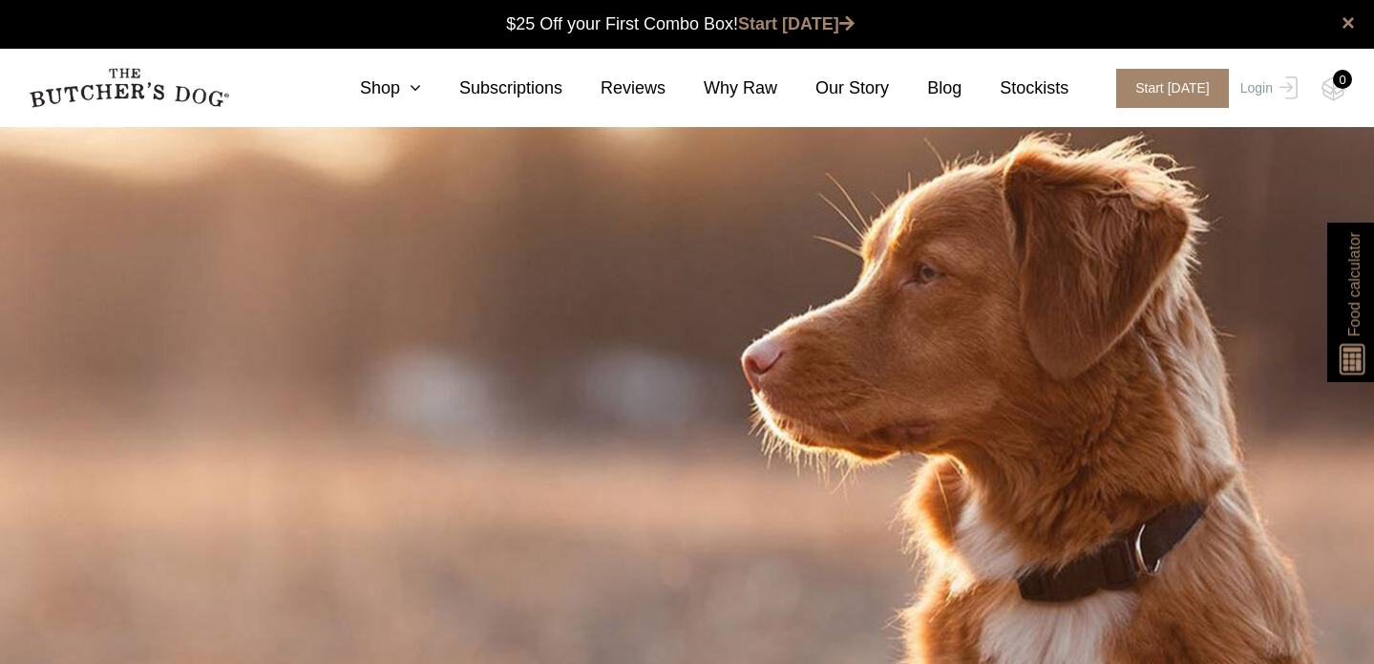  I want to click on a: Reviews, so click(614, 88).